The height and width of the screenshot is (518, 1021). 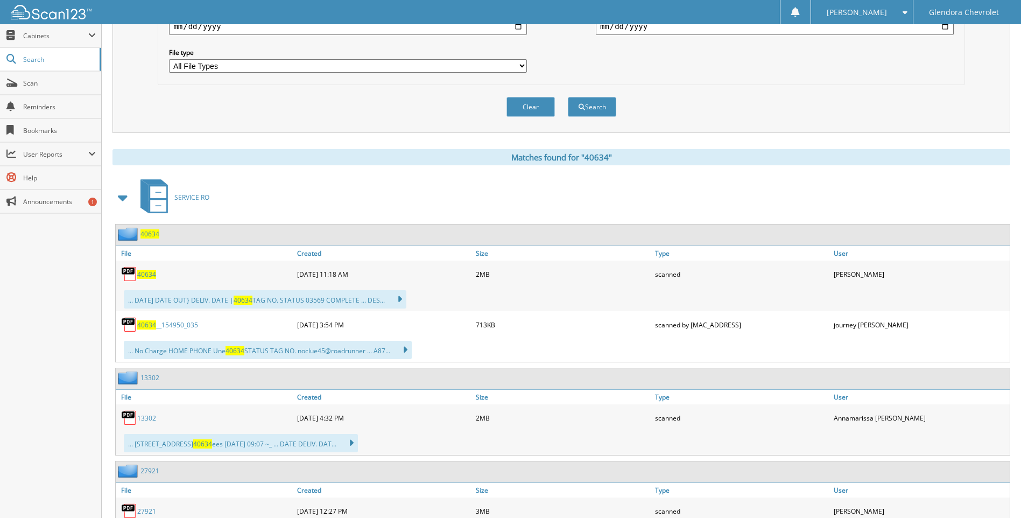 What do you see at coordinates (55, 36) in the screenshot?
I see `span: Cabinets` at bounding box center [55, 36].